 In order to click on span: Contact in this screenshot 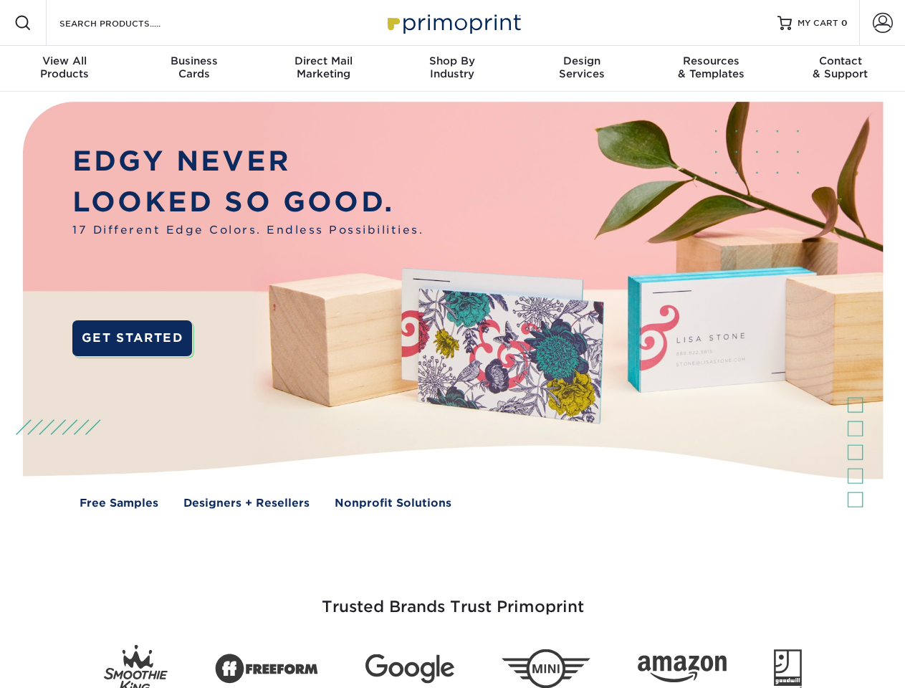, I will do `click(841, 61)`.